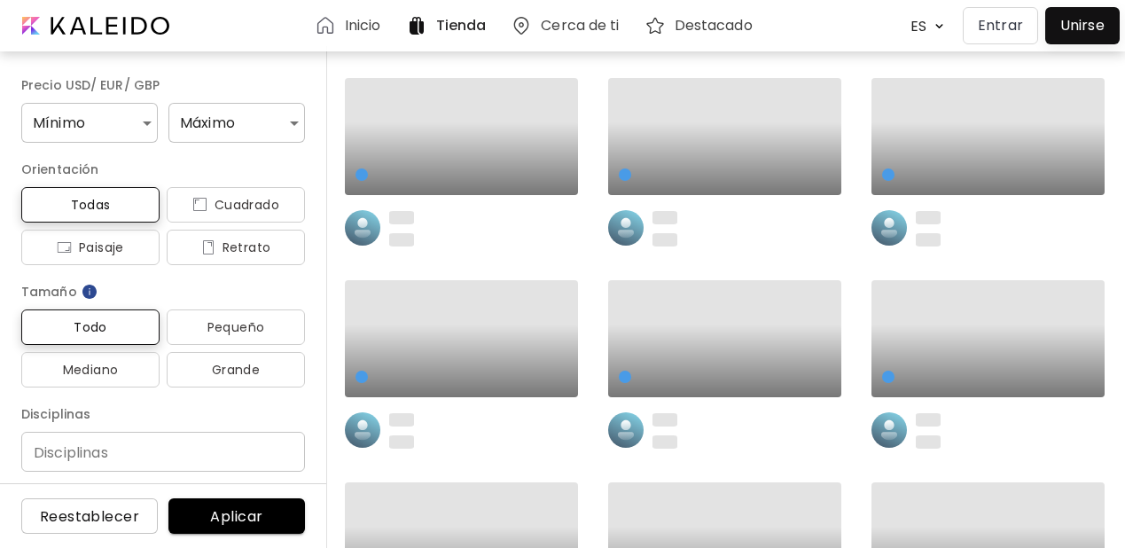 This screenshot has width=1125, height=548. What do you see at coordinates (90, 205) in the screenshot?
I see `span: Todas` at bounding box center [90, 205].